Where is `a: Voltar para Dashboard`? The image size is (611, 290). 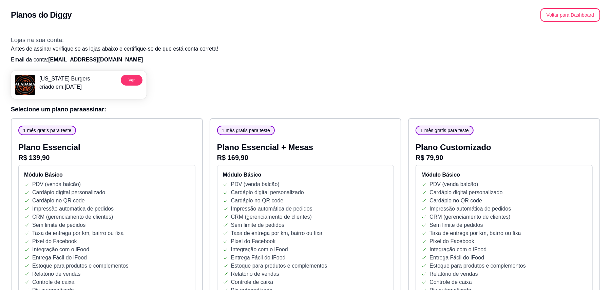 a: Voltar para Dashboard is located at coordinates (571, 15).